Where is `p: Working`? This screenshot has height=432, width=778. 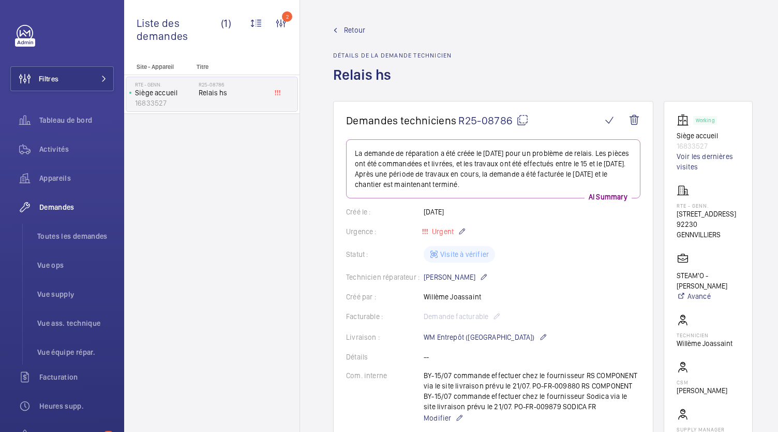
p: Working is located at coordinates (705, 120).